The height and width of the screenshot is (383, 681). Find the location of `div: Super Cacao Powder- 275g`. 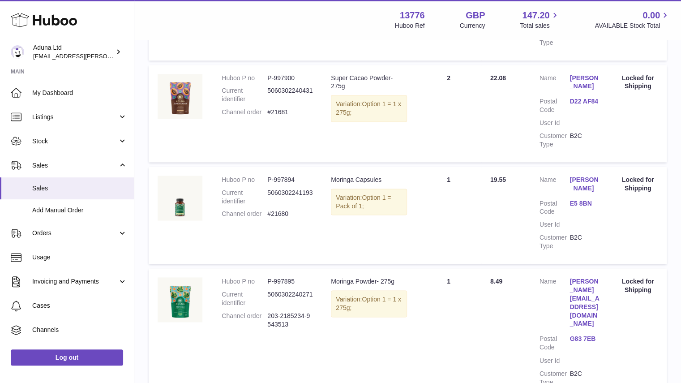

div: Super Cacao Powder- 275g is located at coordinates (369, 82).